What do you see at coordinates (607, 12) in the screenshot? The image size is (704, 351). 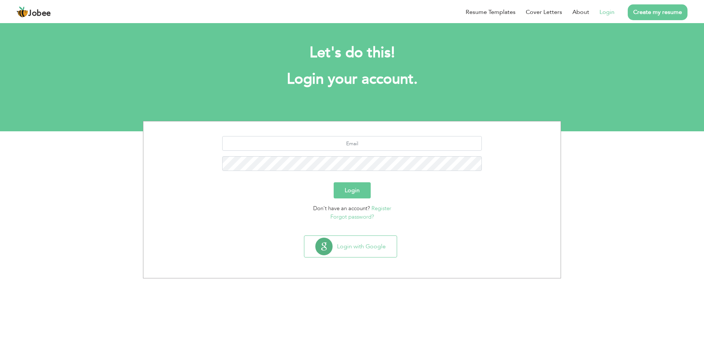 I see `a: Login` at bounding box center [607, 12].